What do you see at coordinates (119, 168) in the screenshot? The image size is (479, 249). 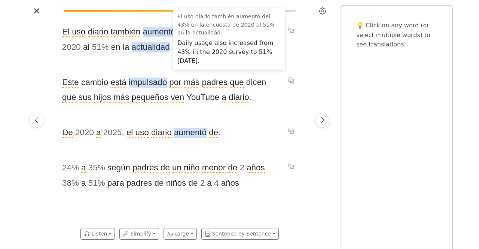 I see `span: según` at bounding box center [119, 168].